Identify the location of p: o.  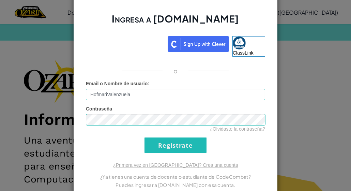
(175, 71).